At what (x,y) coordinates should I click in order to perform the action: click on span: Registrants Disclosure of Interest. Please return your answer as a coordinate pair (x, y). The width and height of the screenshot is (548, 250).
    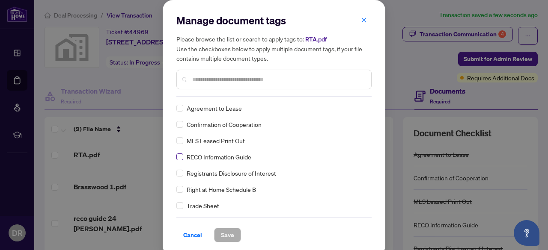
    Looking at the image, I should click on (231, 173).